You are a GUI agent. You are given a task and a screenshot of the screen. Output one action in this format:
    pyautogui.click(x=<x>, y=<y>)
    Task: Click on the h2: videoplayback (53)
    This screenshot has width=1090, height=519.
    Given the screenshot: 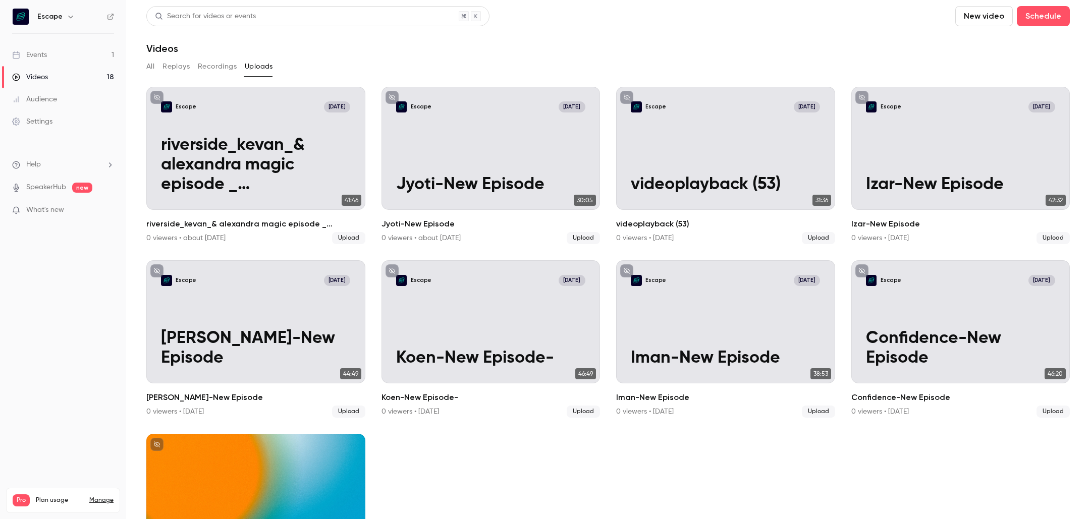 What is the action you would take?
    pyautogui.click(x=726, y=224)
    